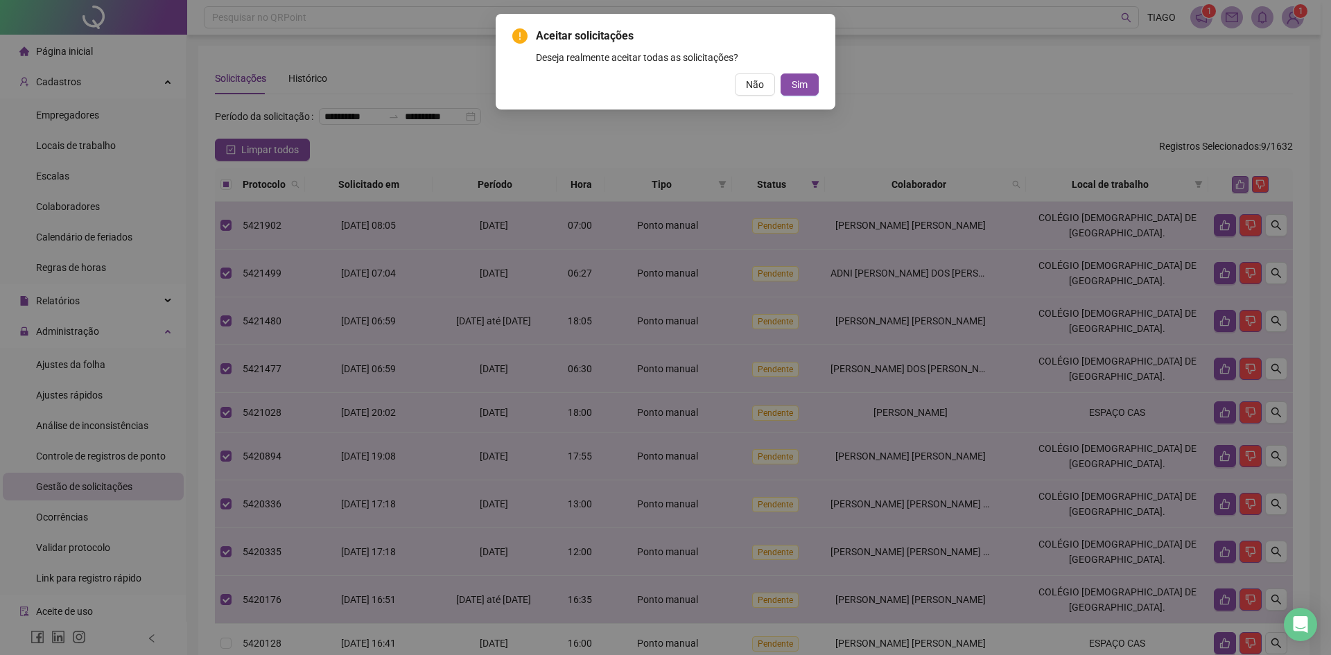  I want to click on span: exclamation-circle, so click(520, 36).